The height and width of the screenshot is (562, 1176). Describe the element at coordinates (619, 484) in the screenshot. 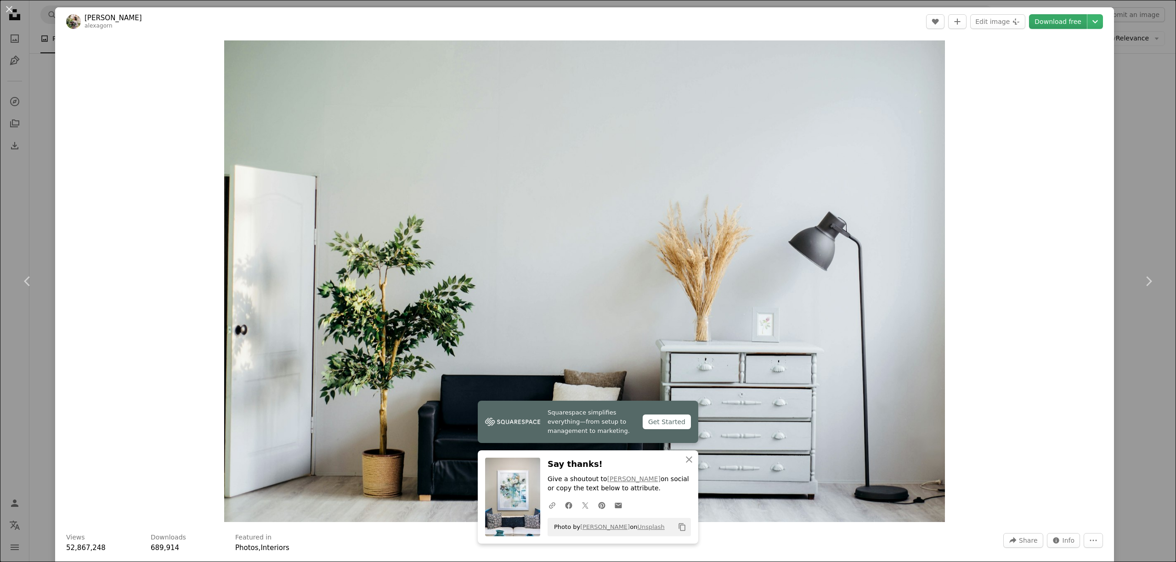

I see `p: Give a shoutout to on social or copy the text below to attribute.` at that location.